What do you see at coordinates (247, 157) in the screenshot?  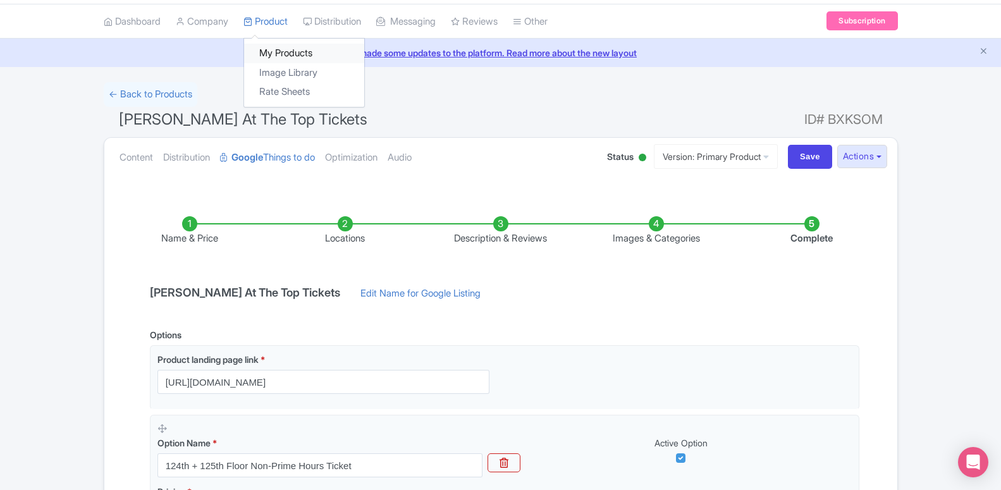 I see `strong: Google` at bounding box center [247, 157].